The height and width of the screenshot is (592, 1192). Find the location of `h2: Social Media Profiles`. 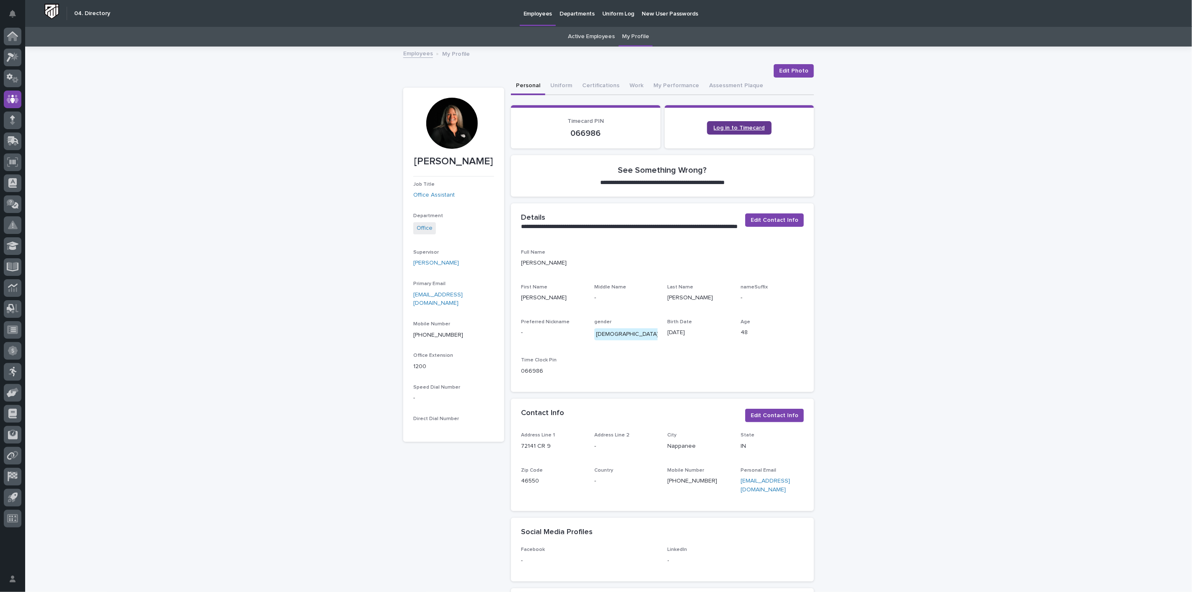

h2: Social Media Profiles is located at coordinates (557, 532).